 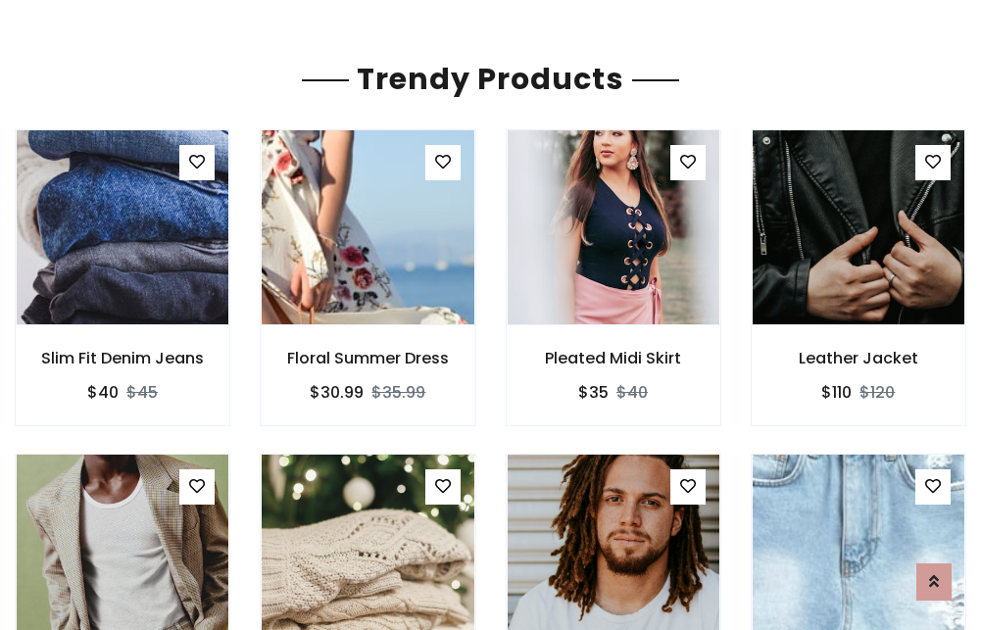 What do you see at coordinates (593, 392) in the screenshot?
I see `h6: $35` at bounding box center [593, 392].